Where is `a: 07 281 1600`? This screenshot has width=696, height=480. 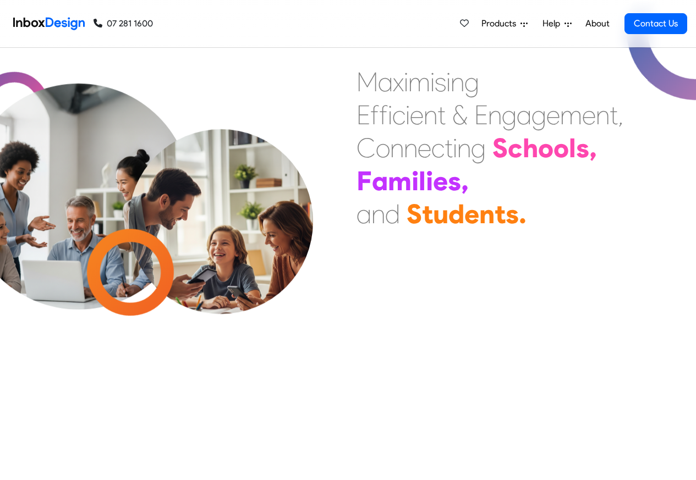
a: 07 281 1600 is located at coordinates (123, 24).